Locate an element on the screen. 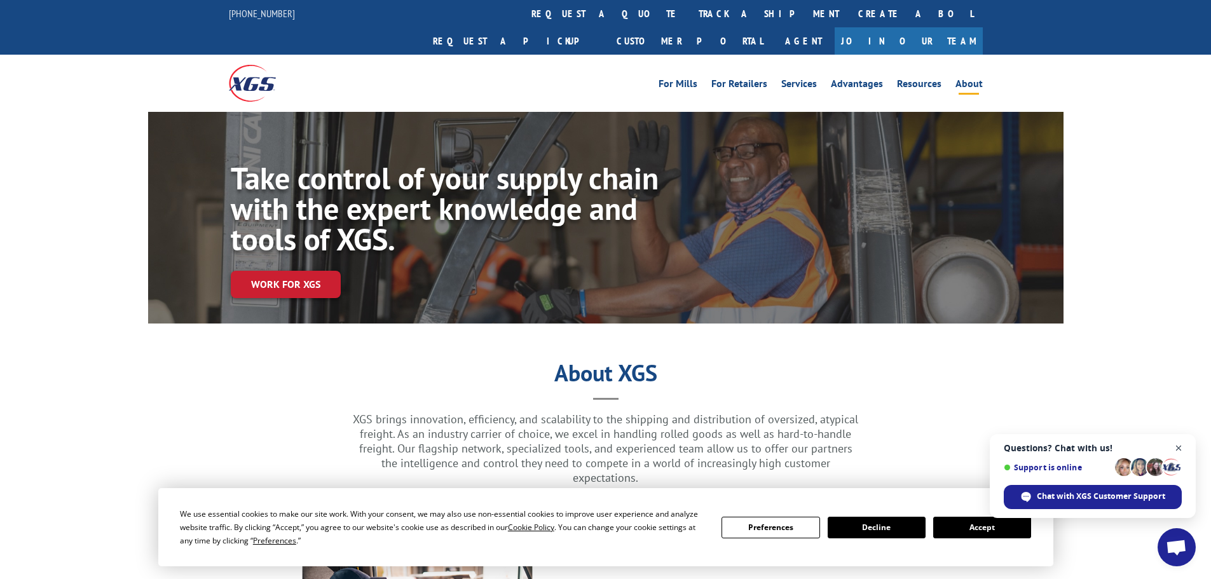  span: Cookie Policy is located at coordinates (531, 527).